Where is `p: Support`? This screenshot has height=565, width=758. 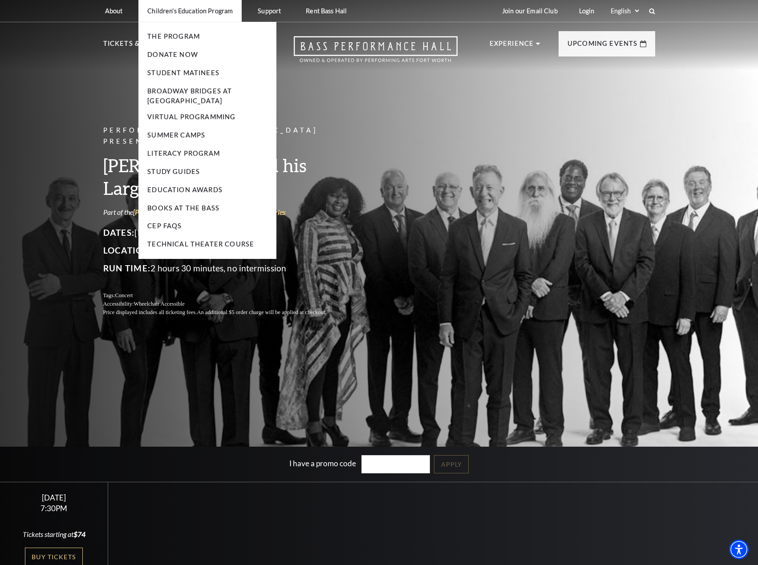
p: Support is located at coordinates (269, 11).